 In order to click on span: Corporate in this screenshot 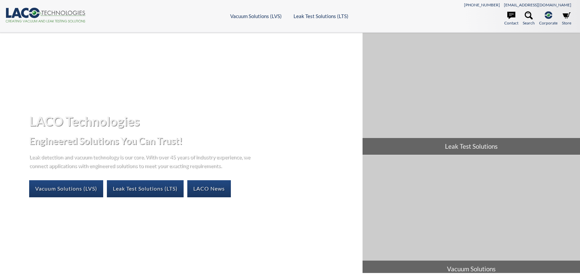, I will do `click(548, 23)`.